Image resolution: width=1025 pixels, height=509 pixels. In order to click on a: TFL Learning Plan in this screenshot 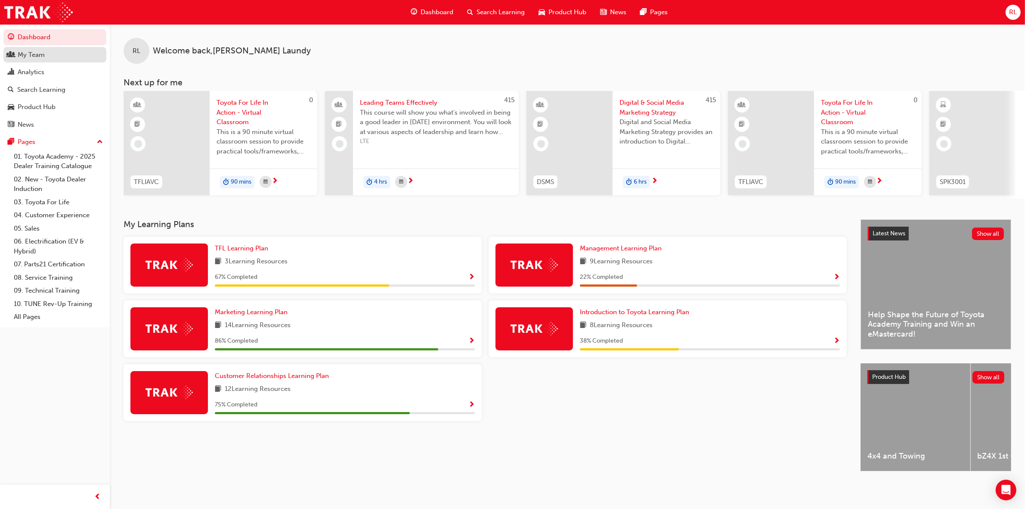, I will do `click(243, 248)`.